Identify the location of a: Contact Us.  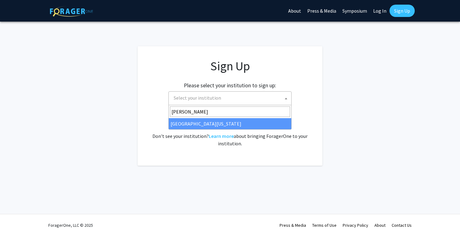
(402, 225).